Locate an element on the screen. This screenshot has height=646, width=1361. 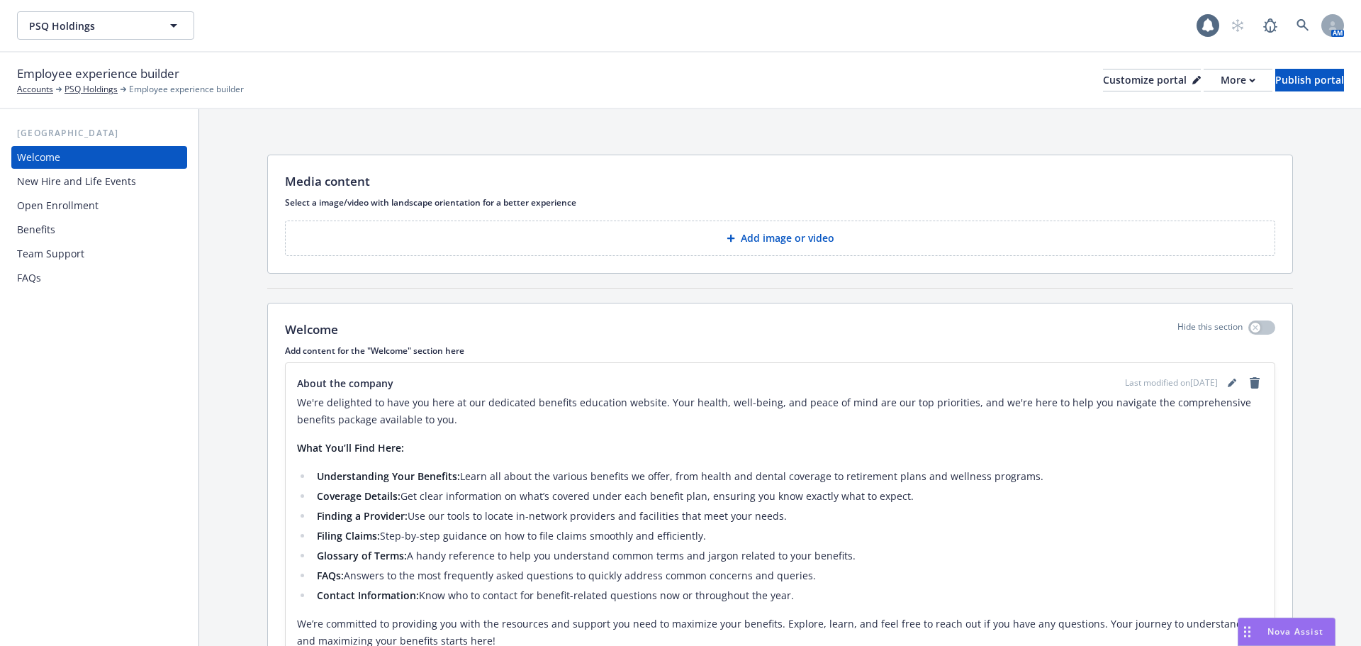
button: Nova Assist is located at coordinates (1287, 632).